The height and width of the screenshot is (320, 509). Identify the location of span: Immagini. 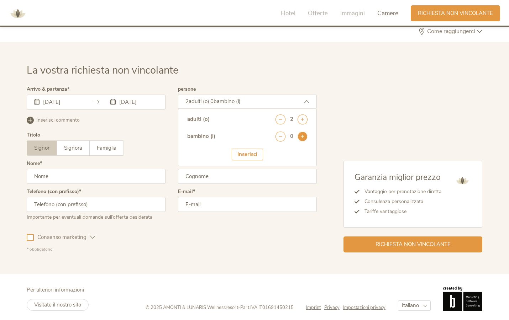
(352, 13).